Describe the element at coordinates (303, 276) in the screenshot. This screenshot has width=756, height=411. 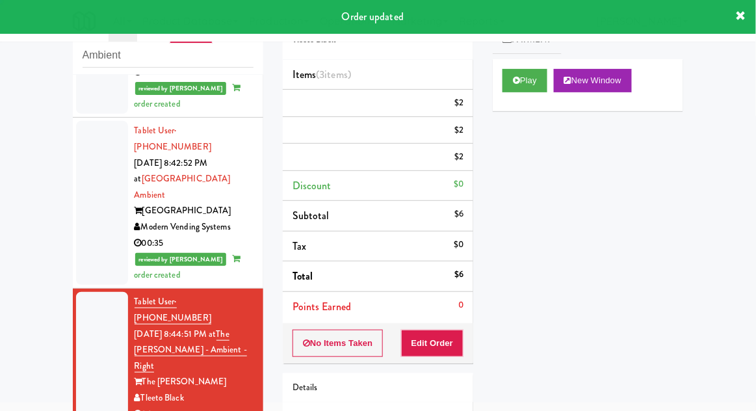
I see `span: Total` at that location.